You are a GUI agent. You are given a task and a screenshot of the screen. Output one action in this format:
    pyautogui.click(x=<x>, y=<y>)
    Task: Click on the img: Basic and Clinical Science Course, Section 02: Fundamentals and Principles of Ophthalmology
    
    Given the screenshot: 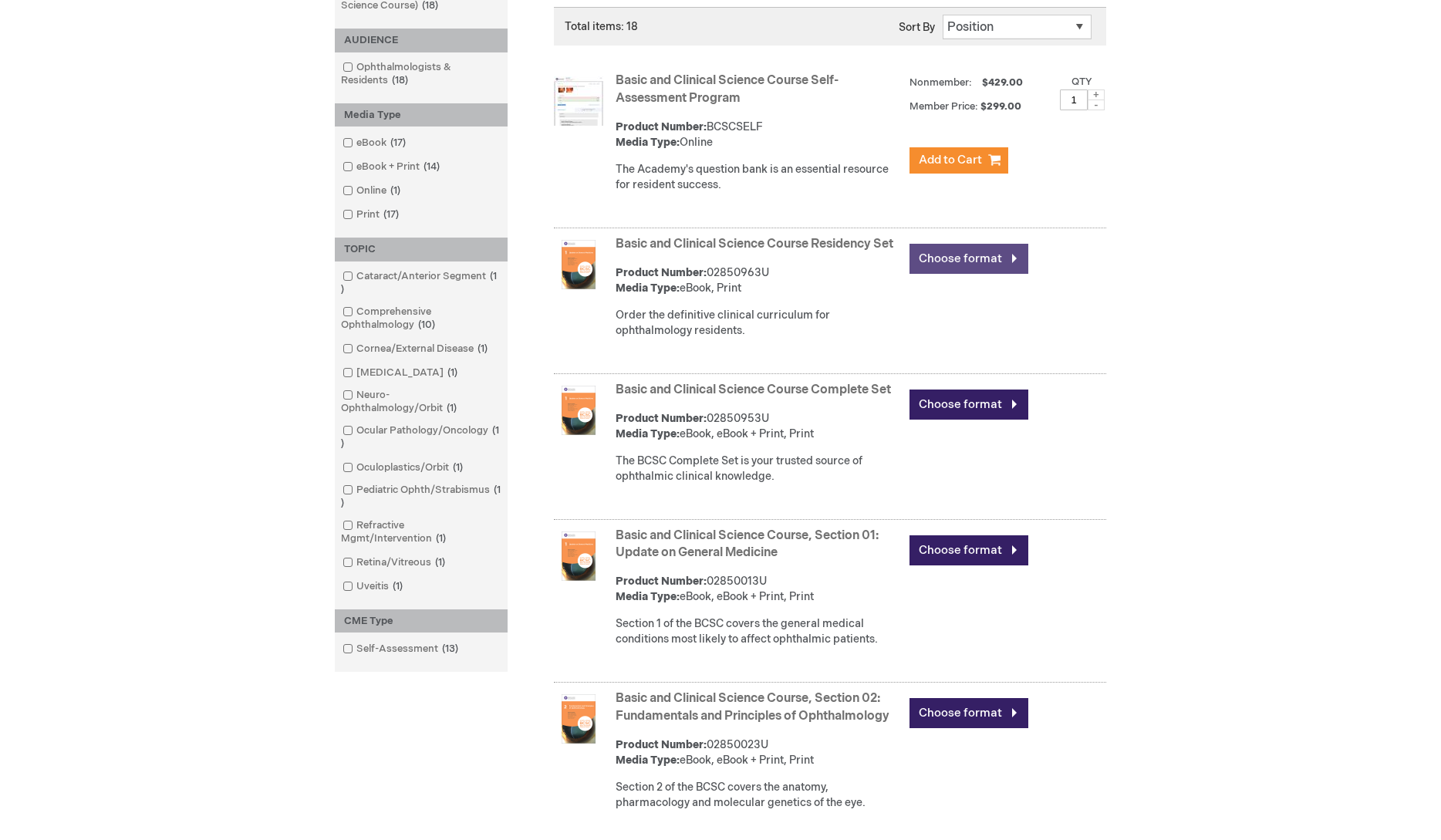 What is the action you would take?
    pyautogui.click(x=579, y=719)
    